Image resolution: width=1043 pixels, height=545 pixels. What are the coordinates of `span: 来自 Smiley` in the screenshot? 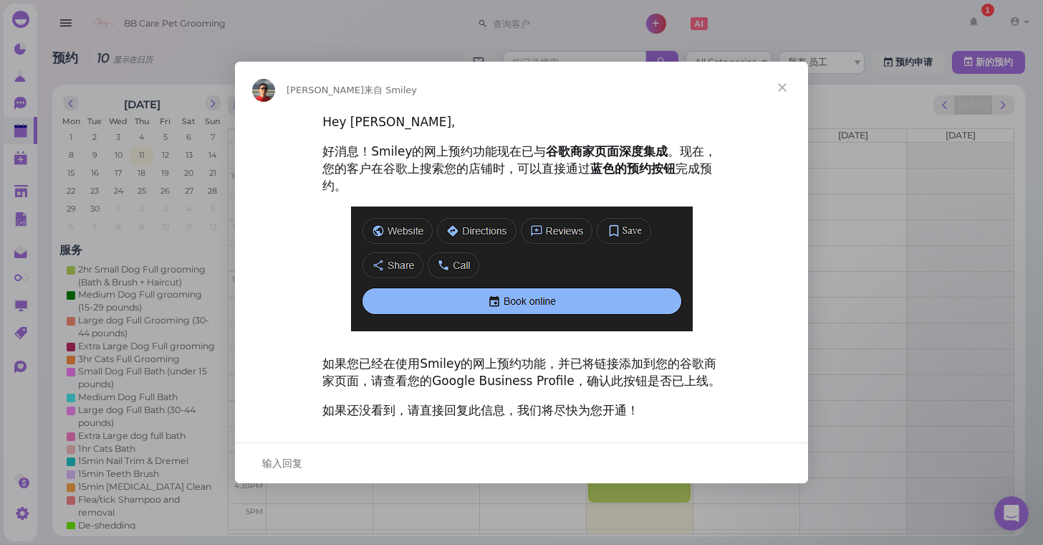 It's located at (390, 90).